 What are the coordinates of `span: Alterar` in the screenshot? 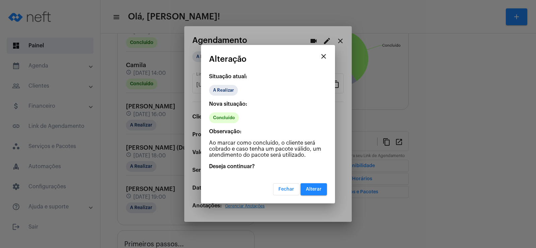 It's located at (314, 189).